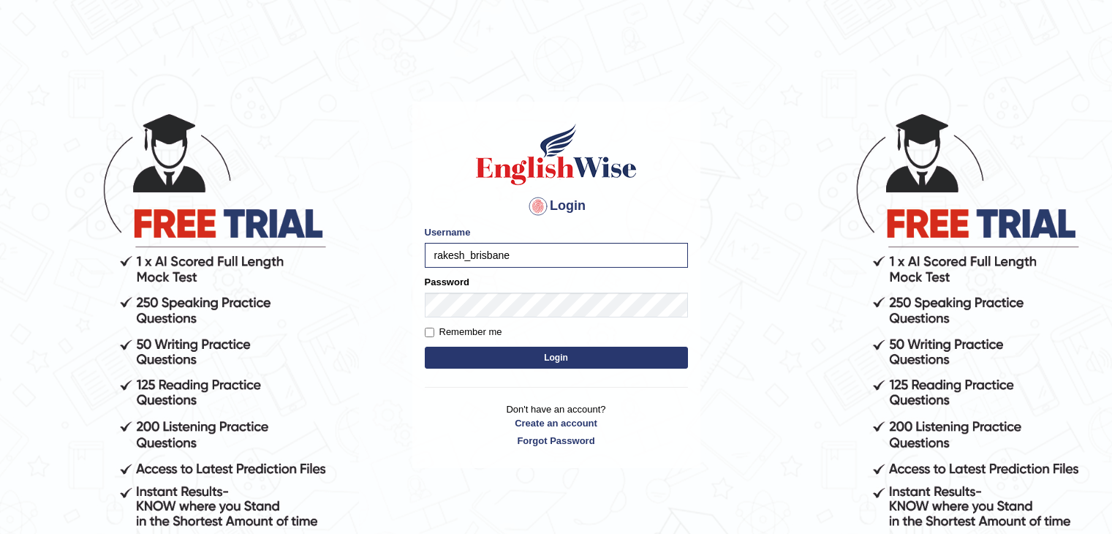 The image size is (1112, 534). I want to click on button: Login, so click(556, 357).